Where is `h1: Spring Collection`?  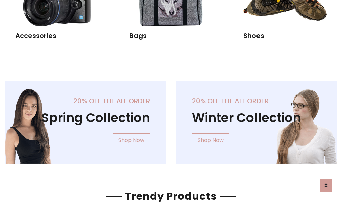 h1: Spring Collection is located at coordinates (86, 118).